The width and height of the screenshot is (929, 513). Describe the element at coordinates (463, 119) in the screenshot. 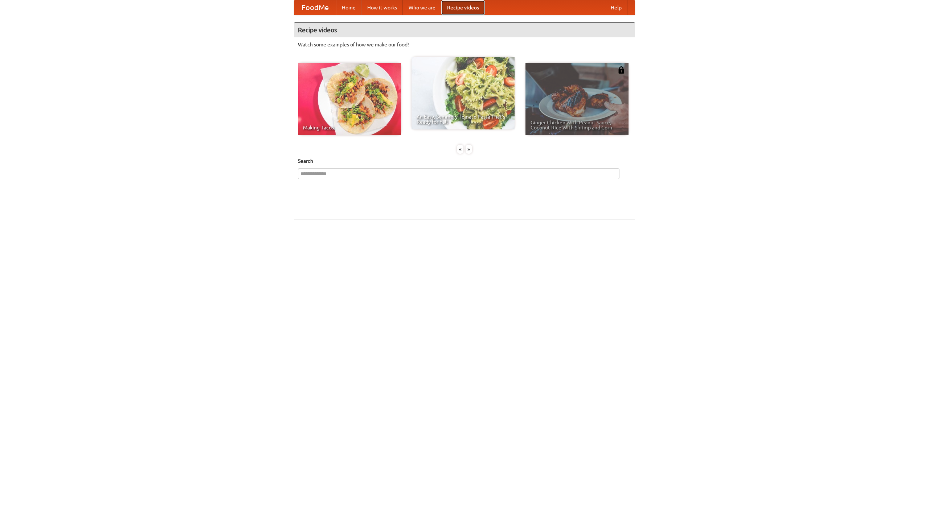

I see `span: An Easy, Summery Tomato Pasta That's Ready for Fall` at that location.